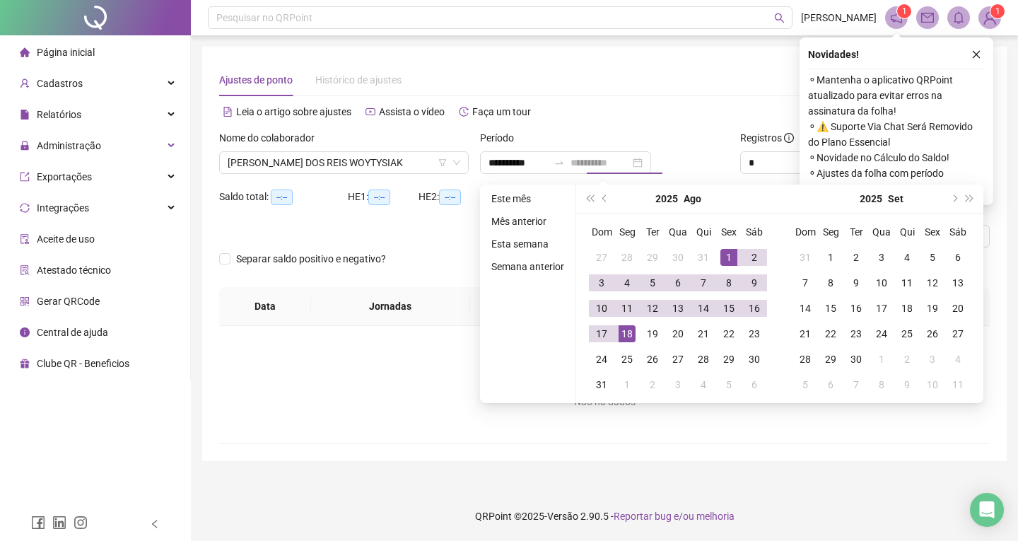 This screenshot has height=541, width=1018. I want to click on td: 2025-09-01, so click(627, 384).